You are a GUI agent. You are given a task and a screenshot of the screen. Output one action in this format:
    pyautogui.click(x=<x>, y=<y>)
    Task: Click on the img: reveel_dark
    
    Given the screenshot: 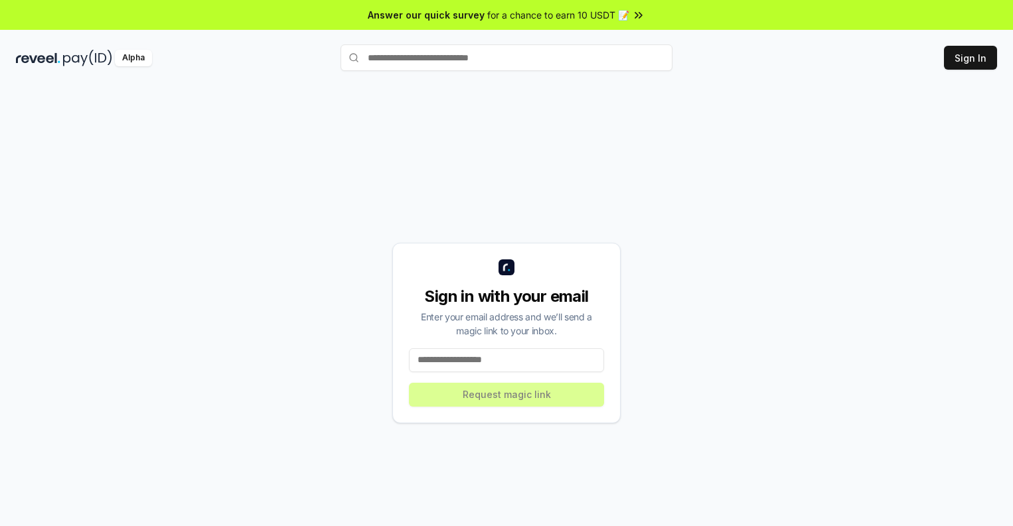 What is the action you would take?
    pyautogui.click(x=38, y=58)
    